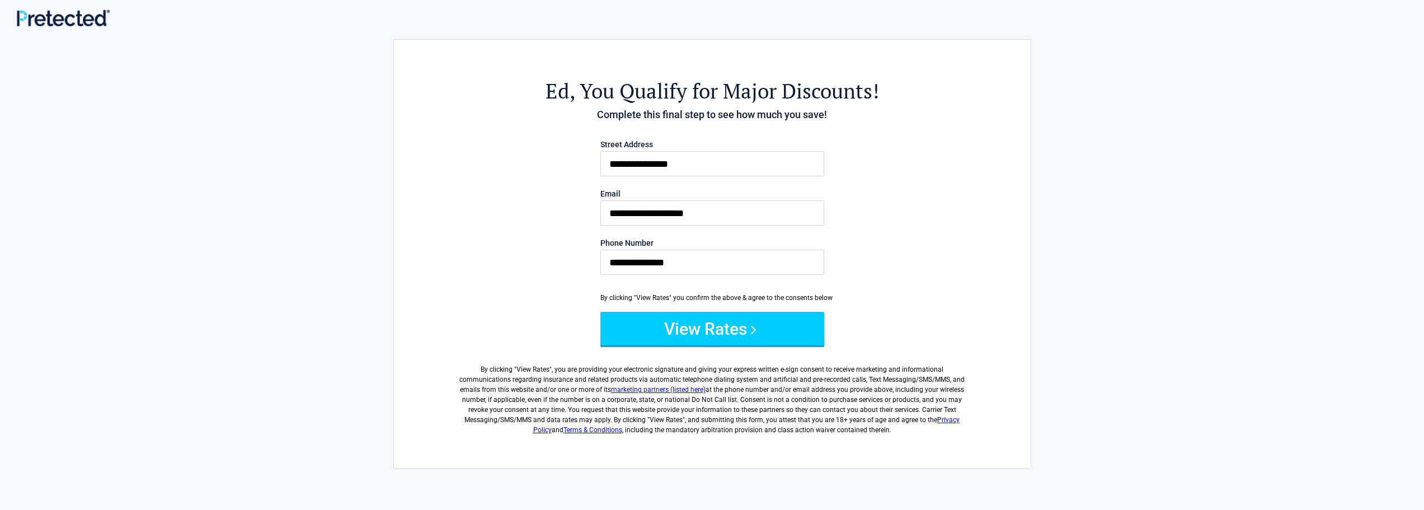 The image size is (1424, 510). I want to click on h4: Complete this final step to see how much you save!, so click(712, 115).